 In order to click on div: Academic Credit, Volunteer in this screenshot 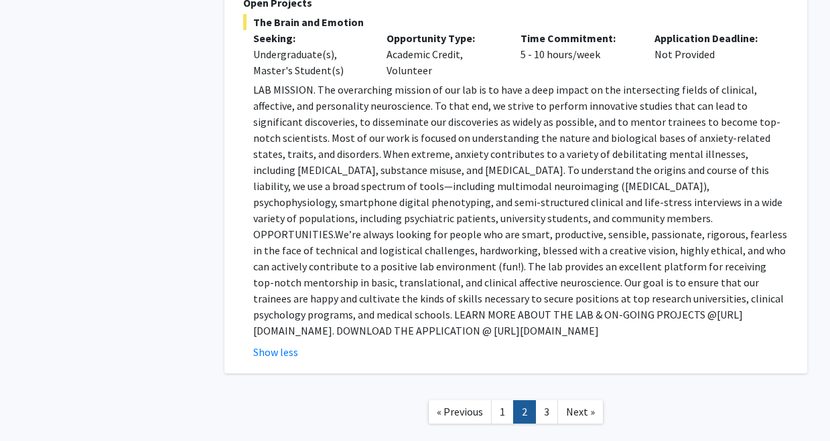, I will do `click(443, 54)`.